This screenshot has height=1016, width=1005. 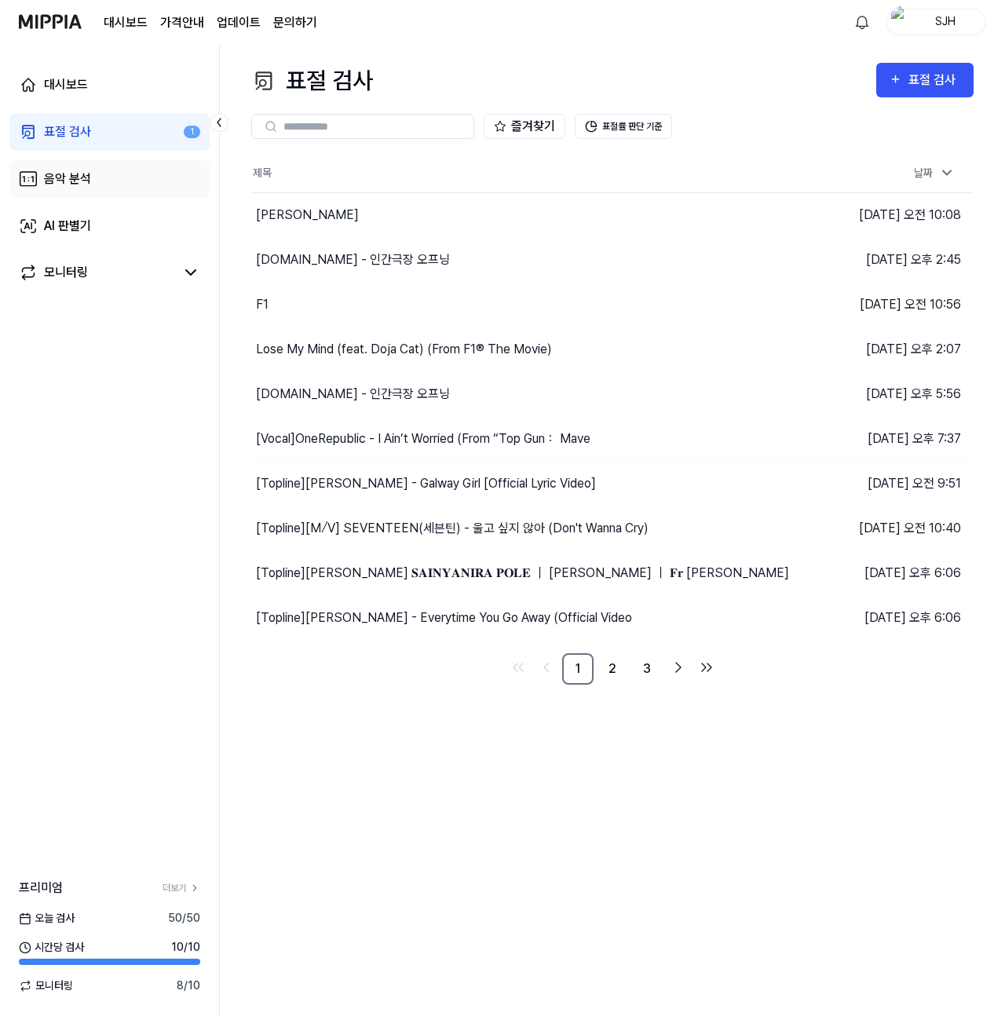 What do you see at coordinates (707, 667) in the screenshot?
I see `a: Go to last page` at bounding box center [707, 667].